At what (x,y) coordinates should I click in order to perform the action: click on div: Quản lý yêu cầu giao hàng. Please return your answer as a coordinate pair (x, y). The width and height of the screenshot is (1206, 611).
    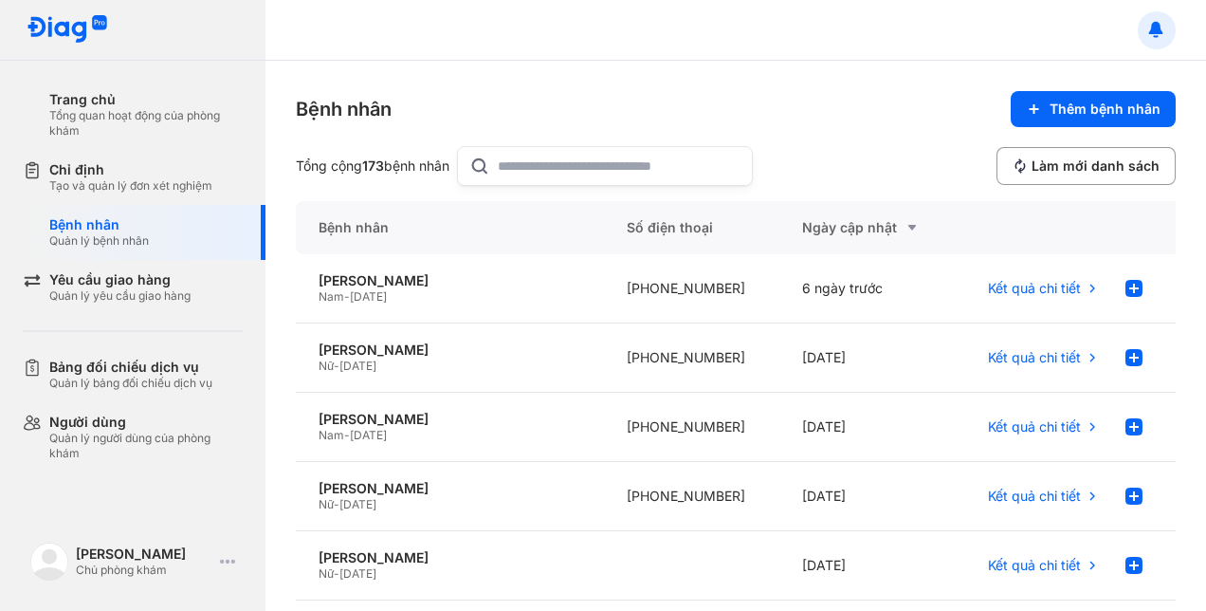
    Looking at the image, I should click on (119, 296).